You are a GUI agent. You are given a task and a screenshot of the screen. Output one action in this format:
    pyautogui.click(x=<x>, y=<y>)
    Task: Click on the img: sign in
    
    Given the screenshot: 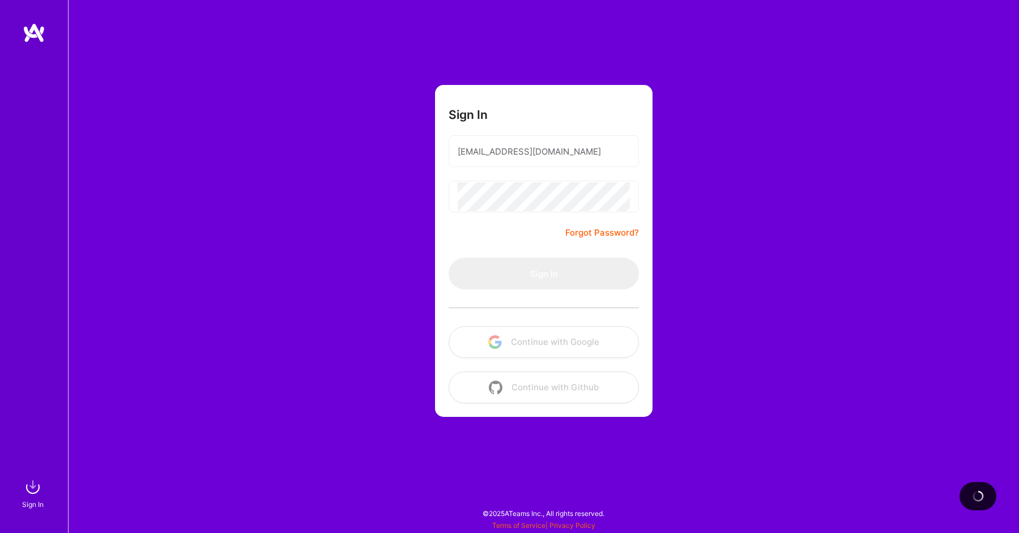 What is the action you would take?
    pyautogui.click(x=33, y=487)
    